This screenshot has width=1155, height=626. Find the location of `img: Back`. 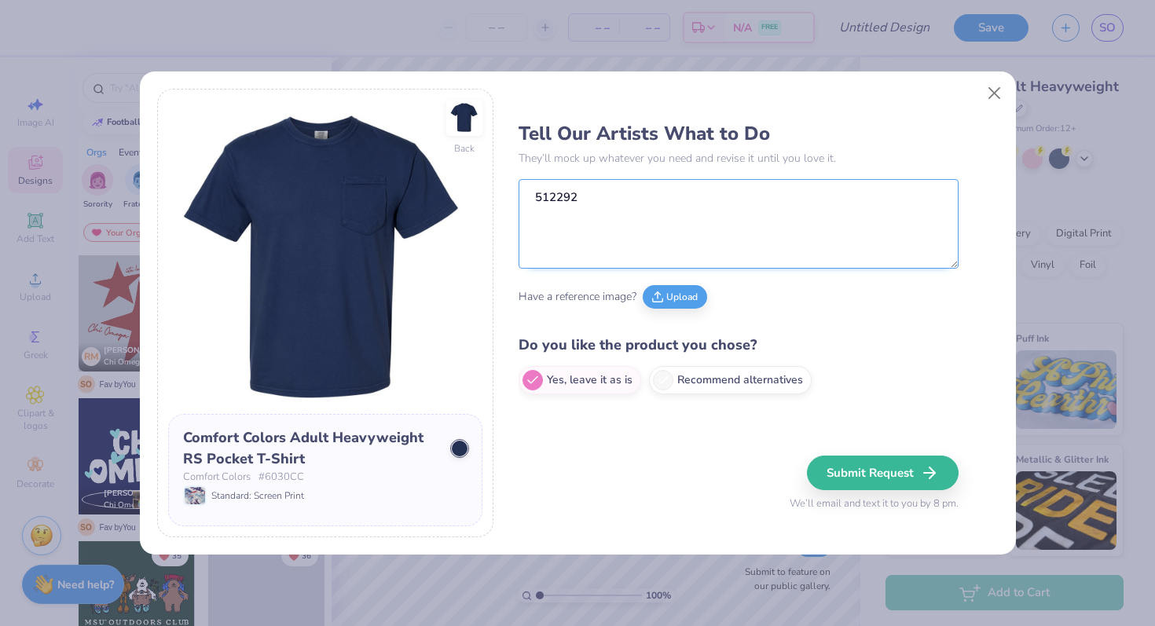

img: Back is located at coordinates (465, 118).